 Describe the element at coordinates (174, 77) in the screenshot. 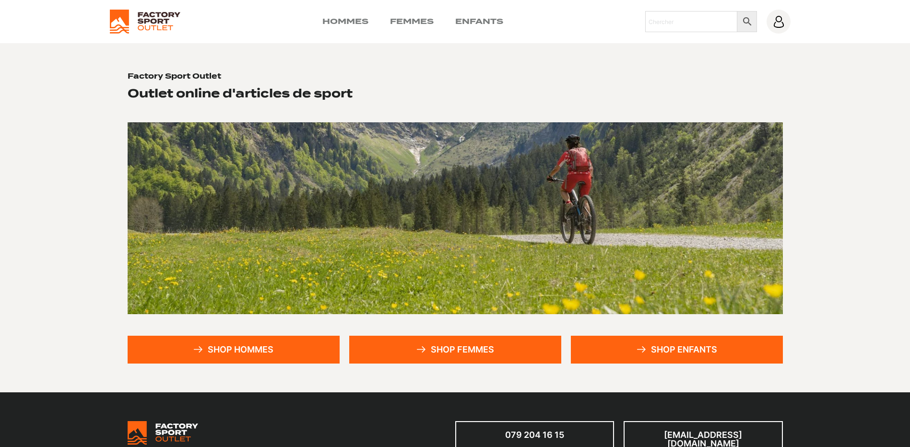

I see `h1: Factory Sport Outlet` at that location.